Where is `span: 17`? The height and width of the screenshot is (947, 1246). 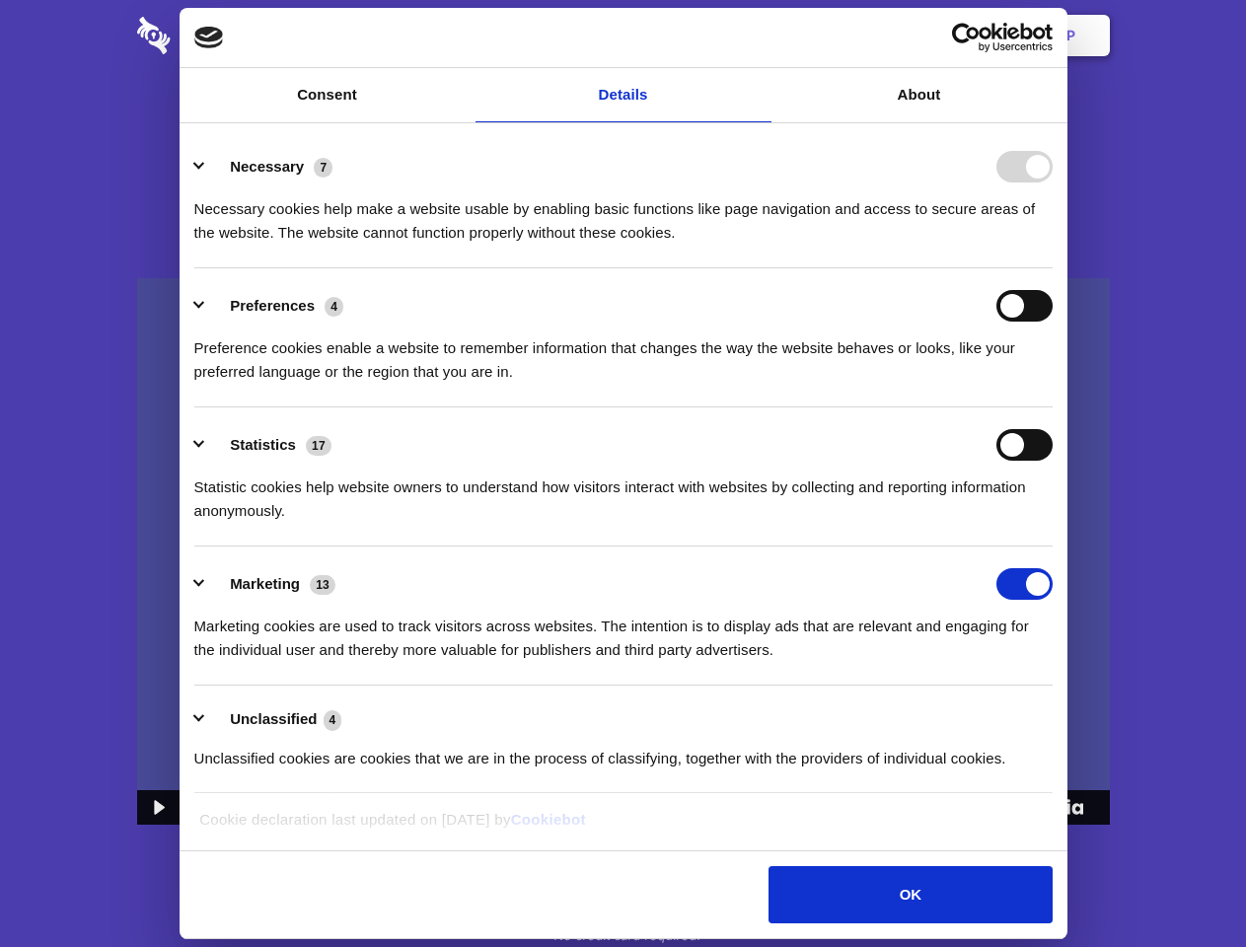 span: 17 is located at coordinates (319, 446).